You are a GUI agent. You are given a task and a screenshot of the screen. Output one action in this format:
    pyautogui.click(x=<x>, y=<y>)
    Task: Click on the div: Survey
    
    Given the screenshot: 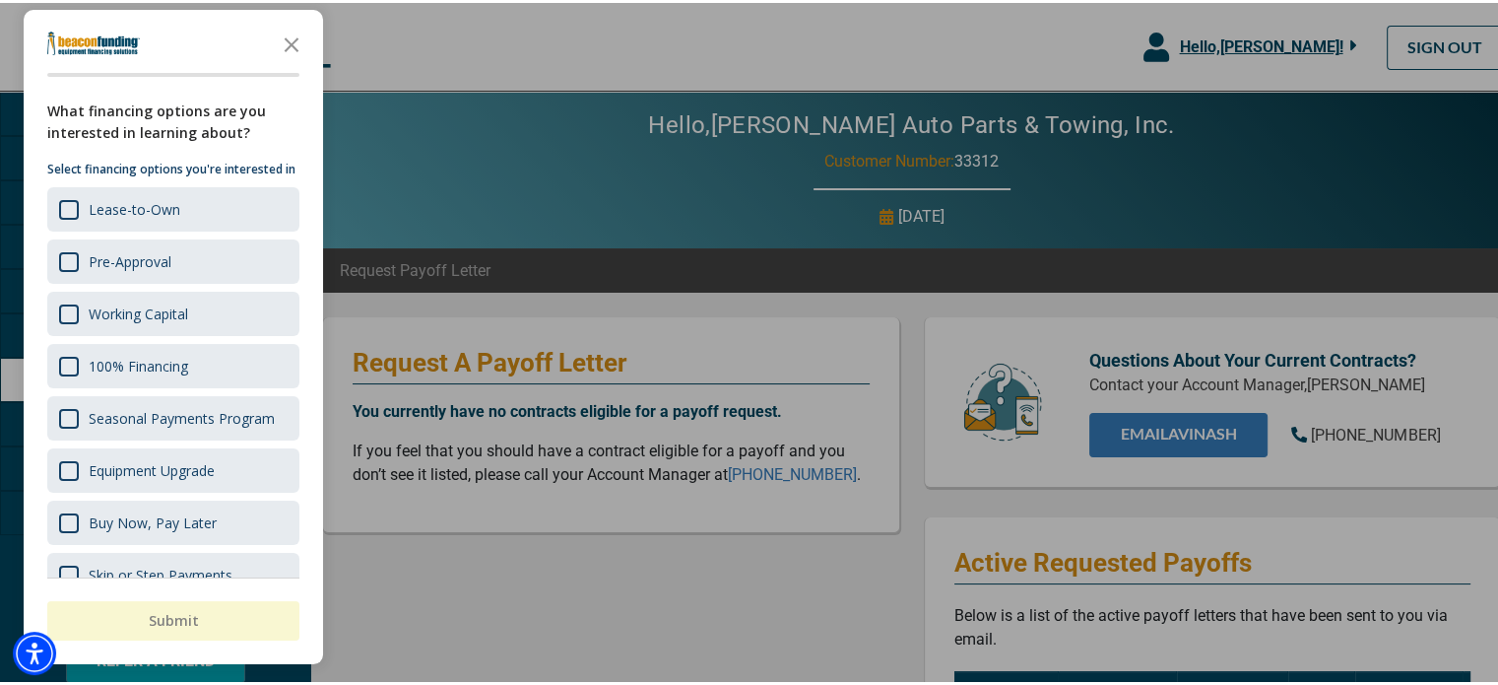 What is the action you would take?
    pyautogui.click(x=173, y=334)
    